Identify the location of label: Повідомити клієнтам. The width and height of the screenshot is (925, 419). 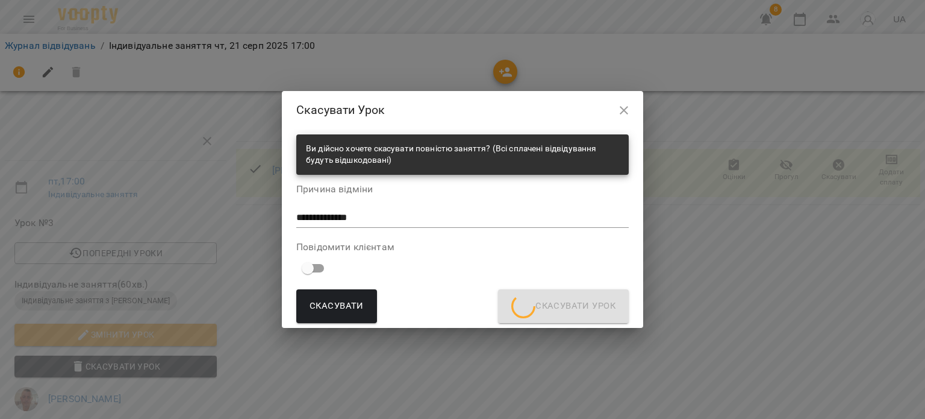
(463, 247).